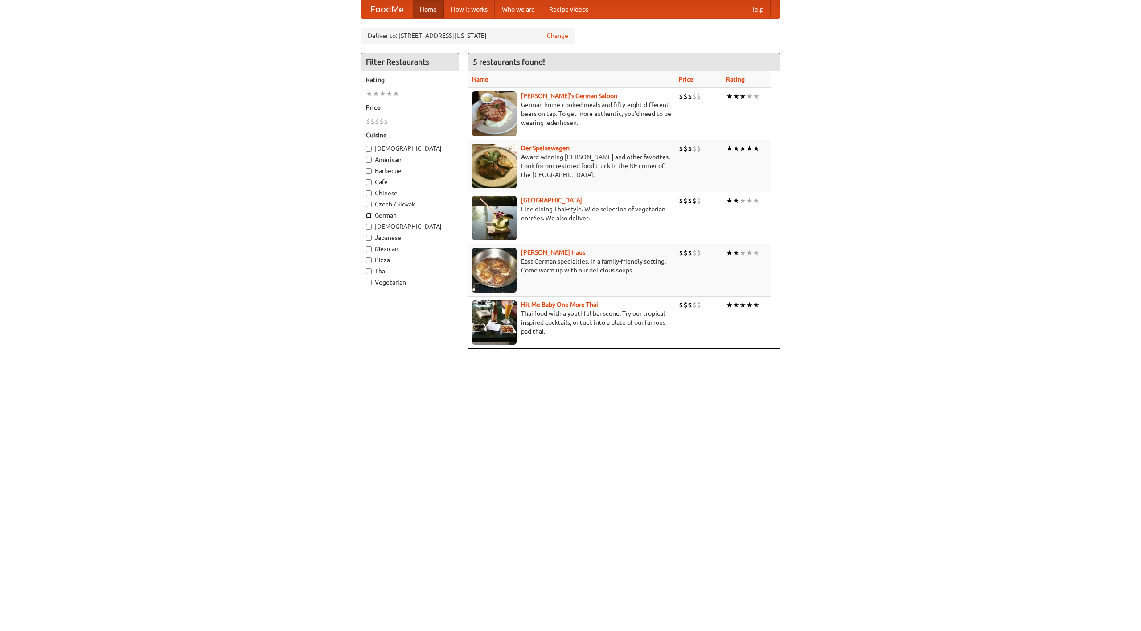 Image resolution: width=1141 pixels, height=631 pixels. Describe the element at coordinates (410, 182) in the screenshot. I see `label: Cafe` at that location.